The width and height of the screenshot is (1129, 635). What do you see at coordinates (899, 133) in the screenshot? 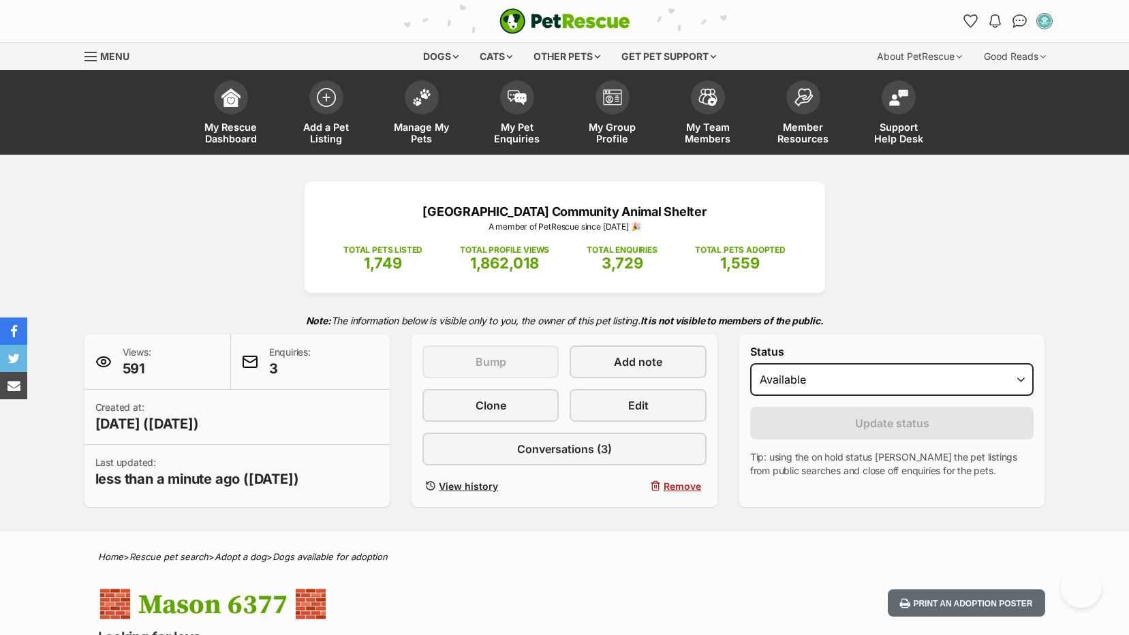
I see `span: Support Help Desk` at bounding box center [899, 133].